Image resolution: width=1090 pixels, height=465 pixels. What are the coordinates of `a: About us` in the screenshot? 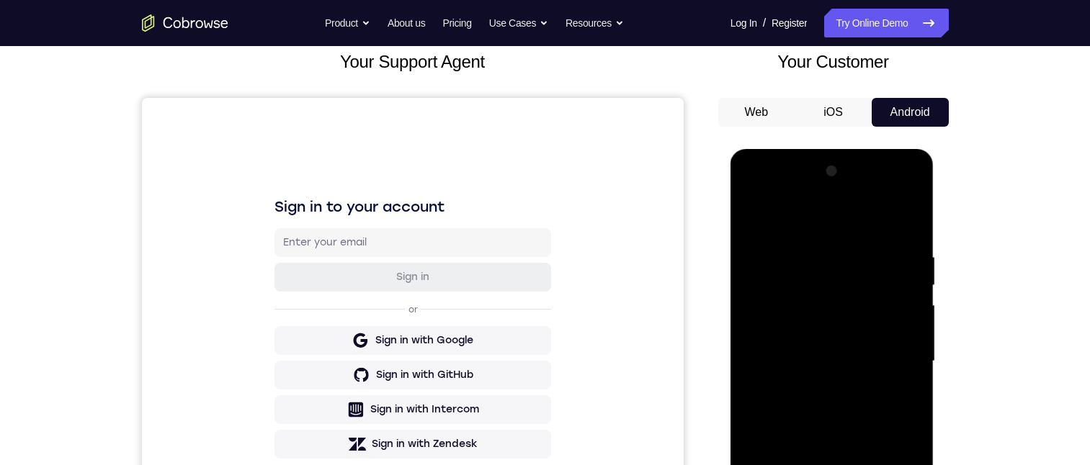 It's located at (406, 23).